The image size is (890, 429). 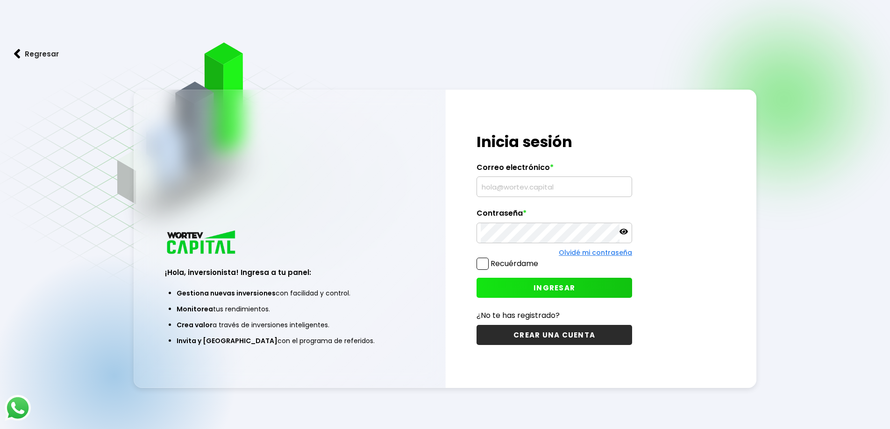 I want to click on label: Correo electrónico, so click(x=554, y=170).